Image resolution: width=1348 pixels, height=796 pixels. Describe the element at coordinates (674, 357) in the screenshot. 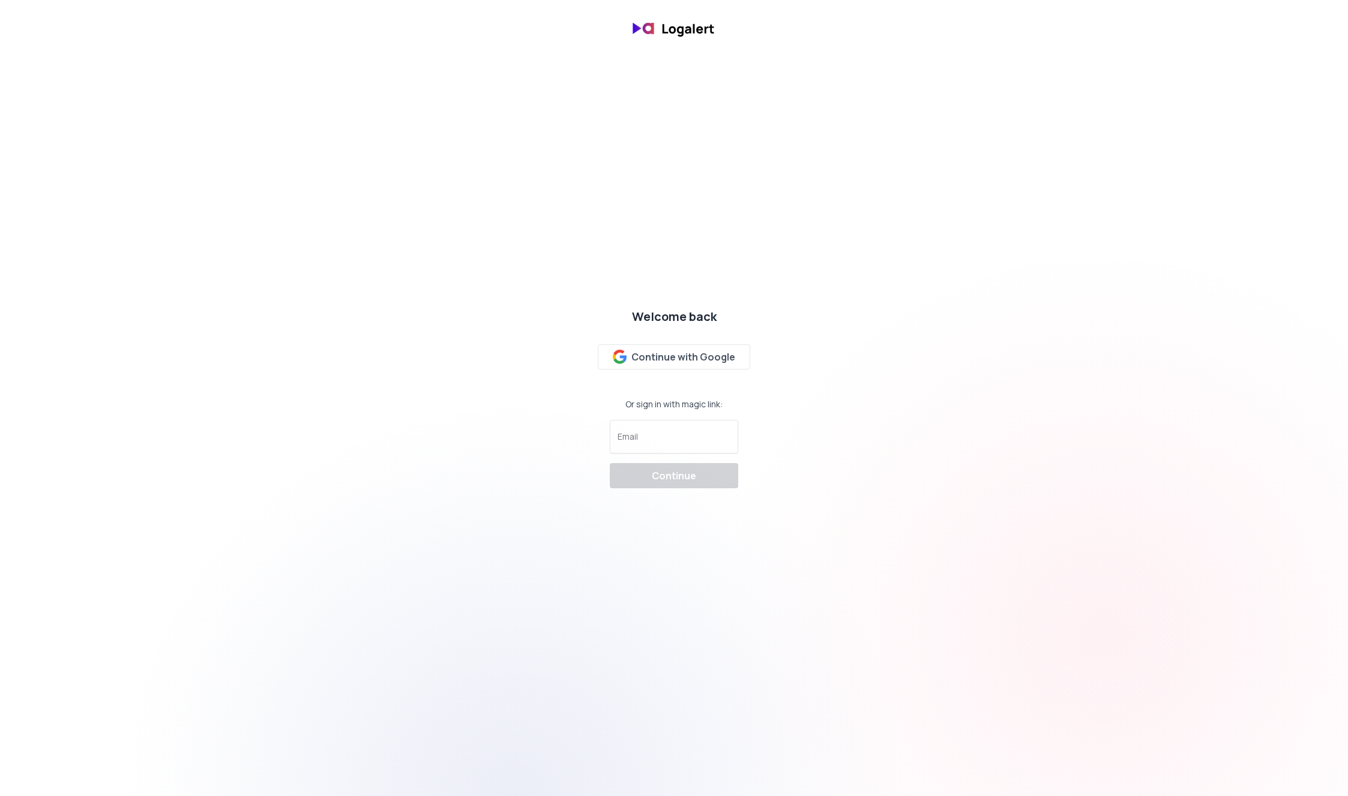

I see `div: Continue with Google` at that location.